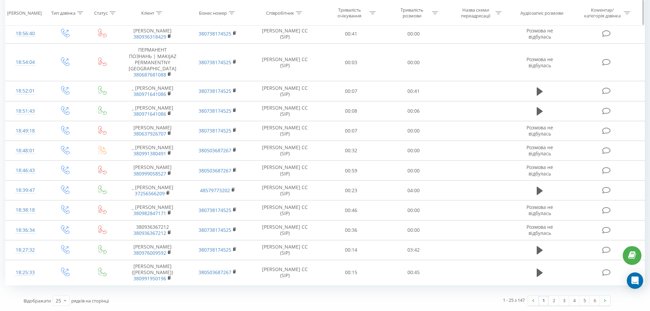  What do you see at coordinates (150, 153) in the screenshot?
I see `a: 380991380491` at bounding box center [150, 153].